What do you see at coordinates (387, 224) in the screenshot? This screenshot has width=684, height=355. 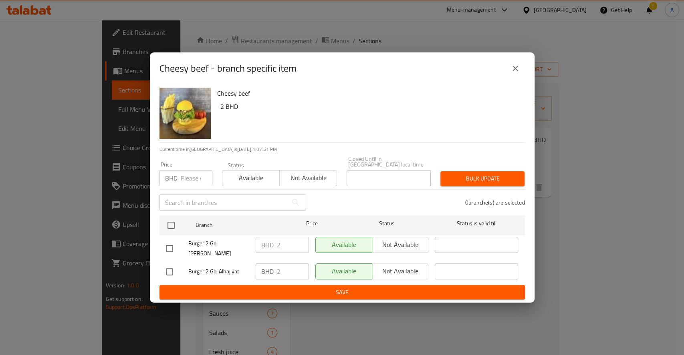 I see `span: Status` at bounding box center [387, 224].